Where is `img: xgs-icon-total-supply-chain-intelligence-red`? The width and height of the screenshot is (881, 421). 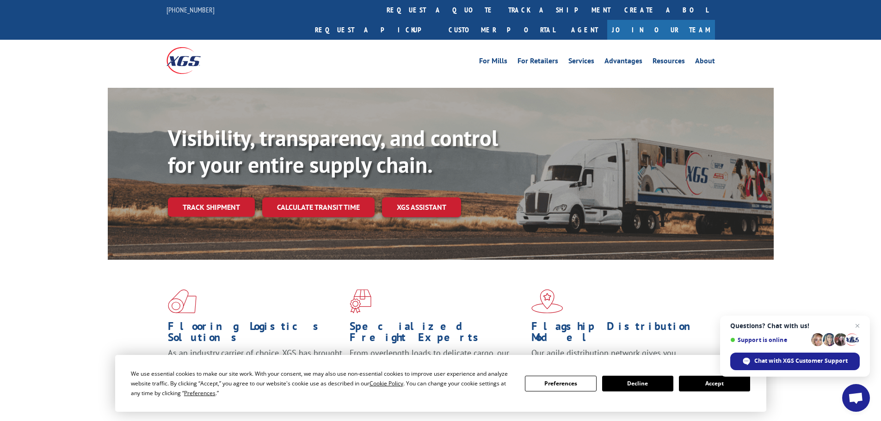 img: xgs-icon-total-supply-chain-intelligence-red is located at coordinates (182, 302).